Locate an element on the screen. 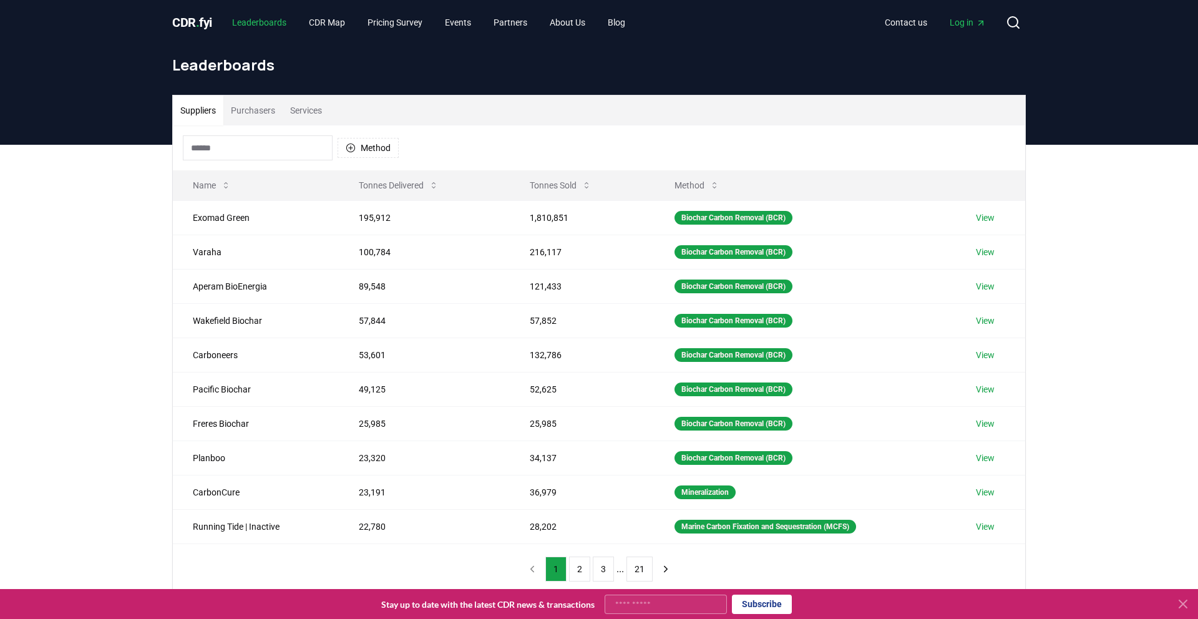 Image resolution: width=1198 pixels, height=619 pixels. td: 52,625 is located at coordinates (582, 389).